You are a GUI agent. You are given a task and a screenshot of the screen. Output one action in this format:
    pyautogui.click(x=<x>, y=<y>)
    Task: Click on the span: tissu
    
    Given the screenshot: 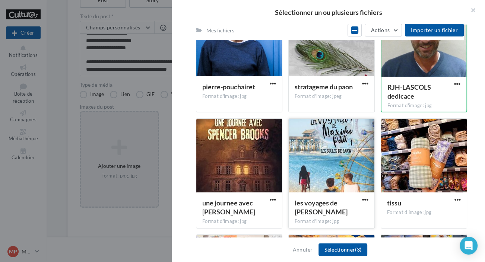 What is the action you would take?
    pyautogui.click(x=394, y=203)
    